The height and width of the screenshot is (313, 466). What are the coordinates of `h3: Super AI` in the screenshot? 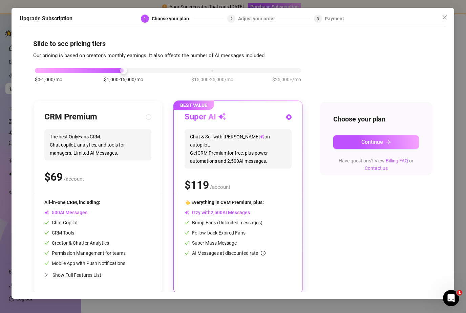 It's located at (205, 117).